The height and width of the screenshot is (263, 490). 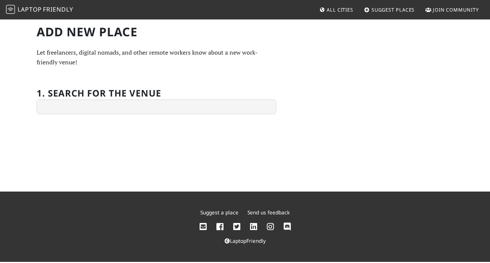 What do you see at coordinates (156, 57) in the screenshot?
I see `p: Let freelancers, digital nomads, and other remote workers know about a new work-friendly venue!` at bounding box center [156, 57].